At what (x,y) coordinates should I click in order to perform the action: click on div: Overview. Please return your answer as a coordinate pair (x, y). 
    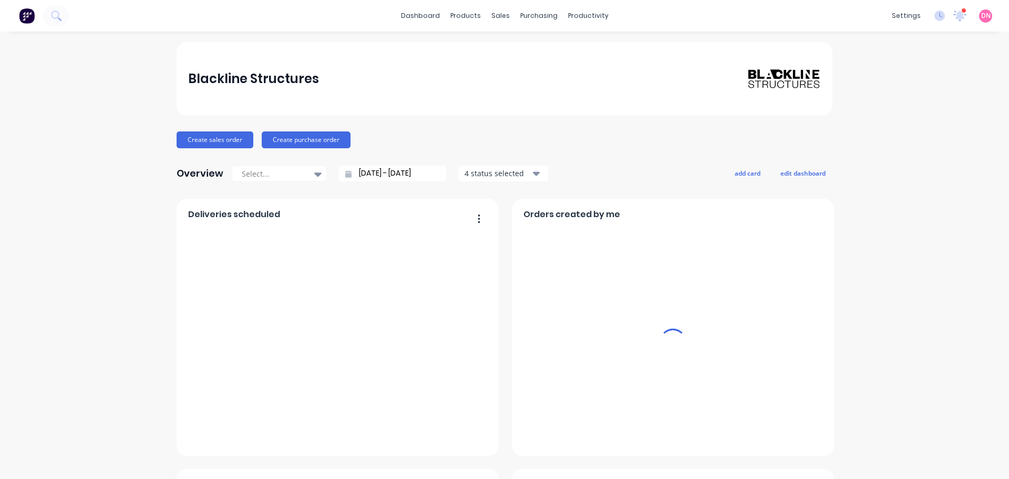
    Looking at the image, I should click on (200, 173).